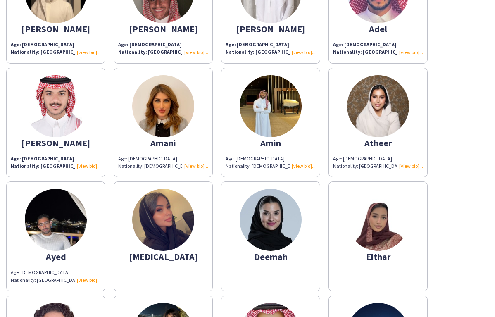 This screenshot has width=495, height=317. What do you see at coordinates (163, 220) in the screenshot?
I see `img: thumb-67db0106c227a.jpeg` at bounding box center [163, 220].